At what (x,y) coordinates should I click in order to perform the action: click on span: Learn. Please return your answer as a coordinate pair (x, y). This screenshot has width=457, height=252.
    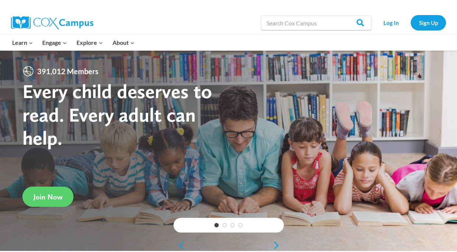
    Looking at the image, I should click on (22, 43).